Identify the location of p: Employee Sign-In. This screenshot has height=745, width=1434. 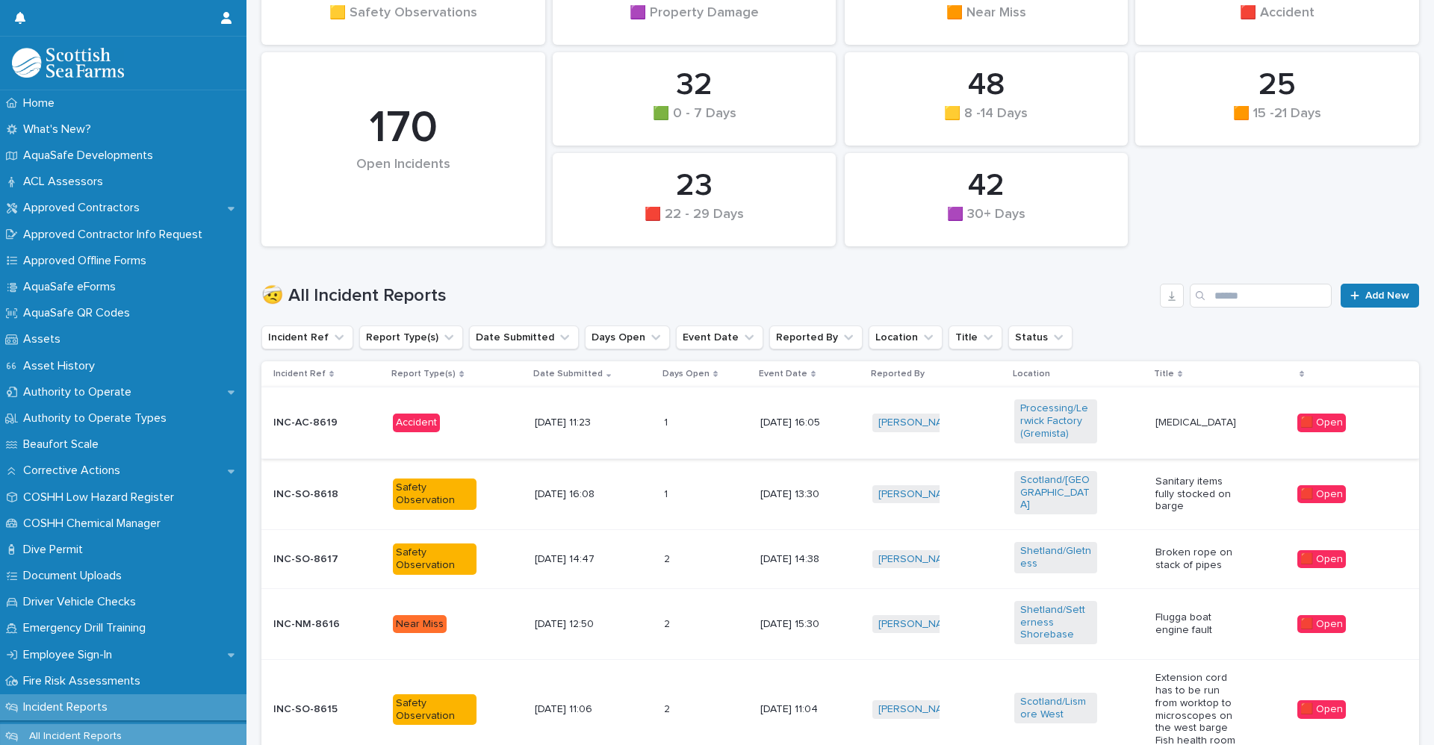
(70, 655).